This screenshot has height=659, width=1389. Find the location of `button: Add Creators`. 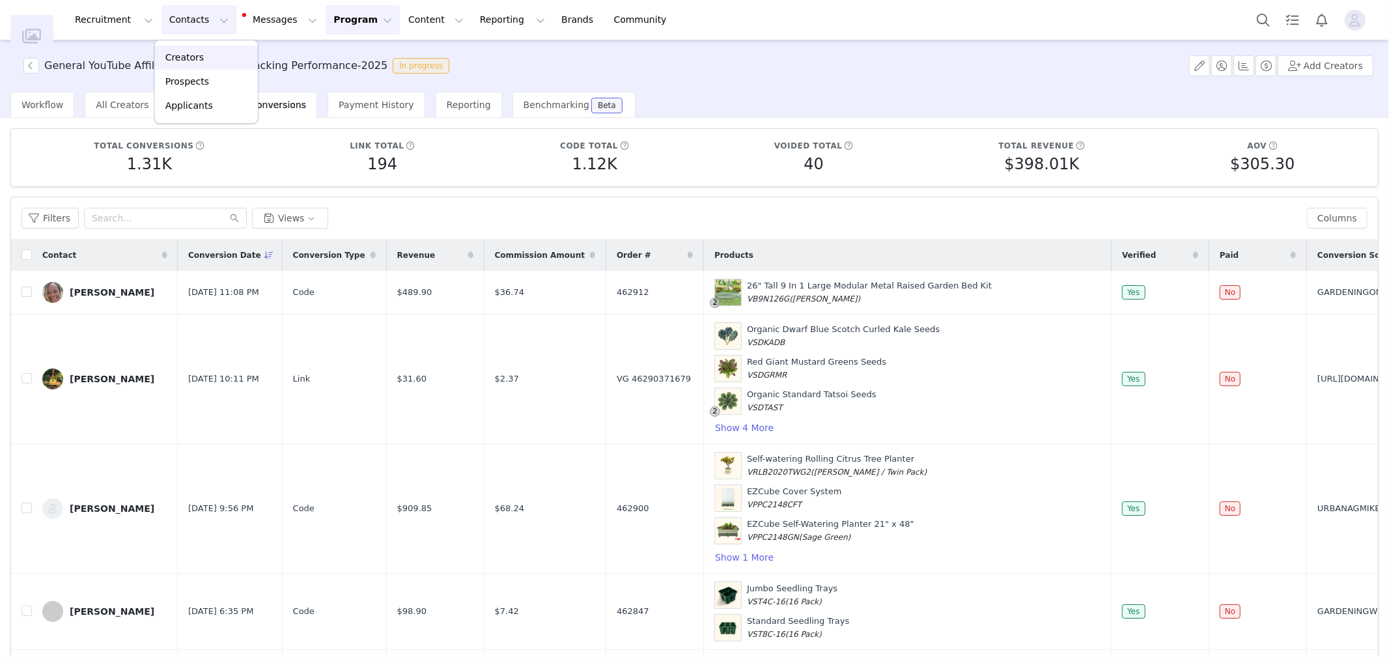

button: Add Creators is located at coordinates (1325, 66).